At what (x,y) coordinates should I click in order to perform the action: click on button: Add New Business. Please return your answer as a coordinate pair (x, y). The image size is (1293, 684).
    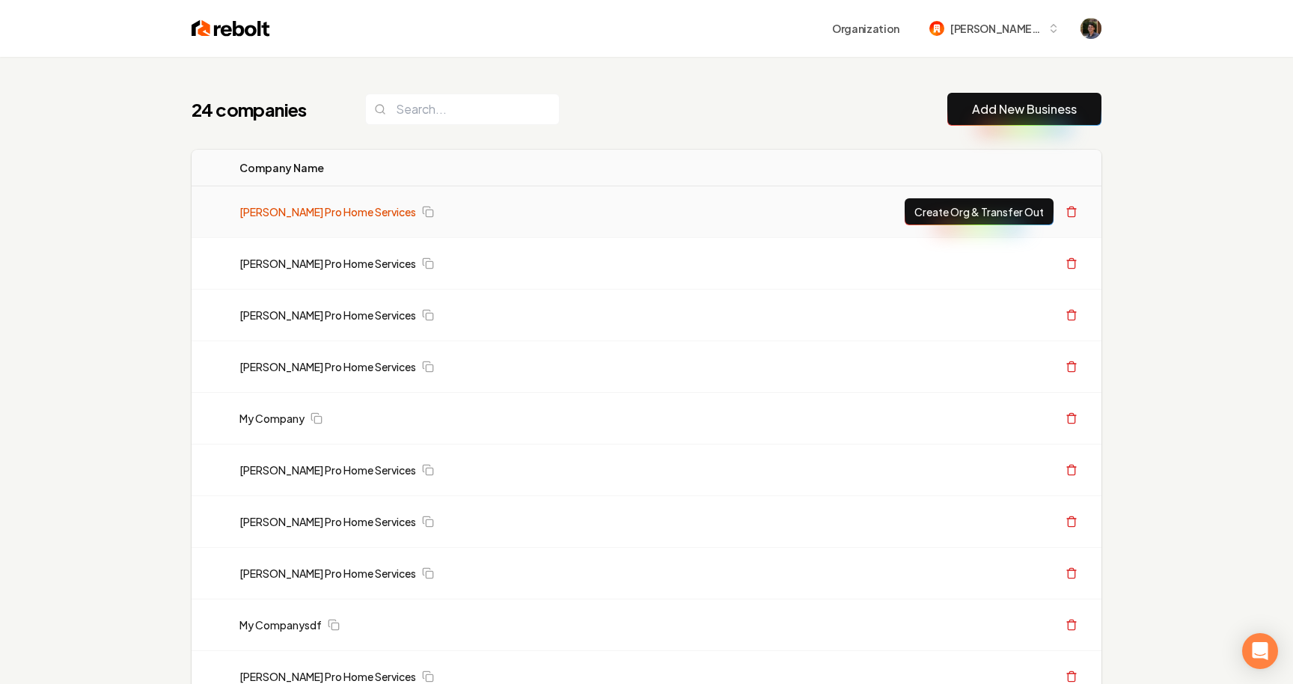
    Looking at the image, I should click on (1024, 109).